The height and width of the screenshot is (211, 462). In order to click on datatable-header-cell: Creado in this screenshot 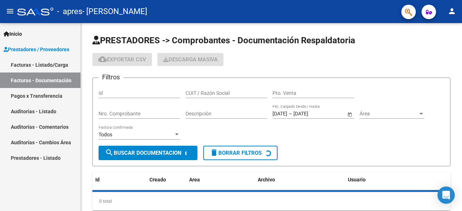, I will do `click(166, 180)`.